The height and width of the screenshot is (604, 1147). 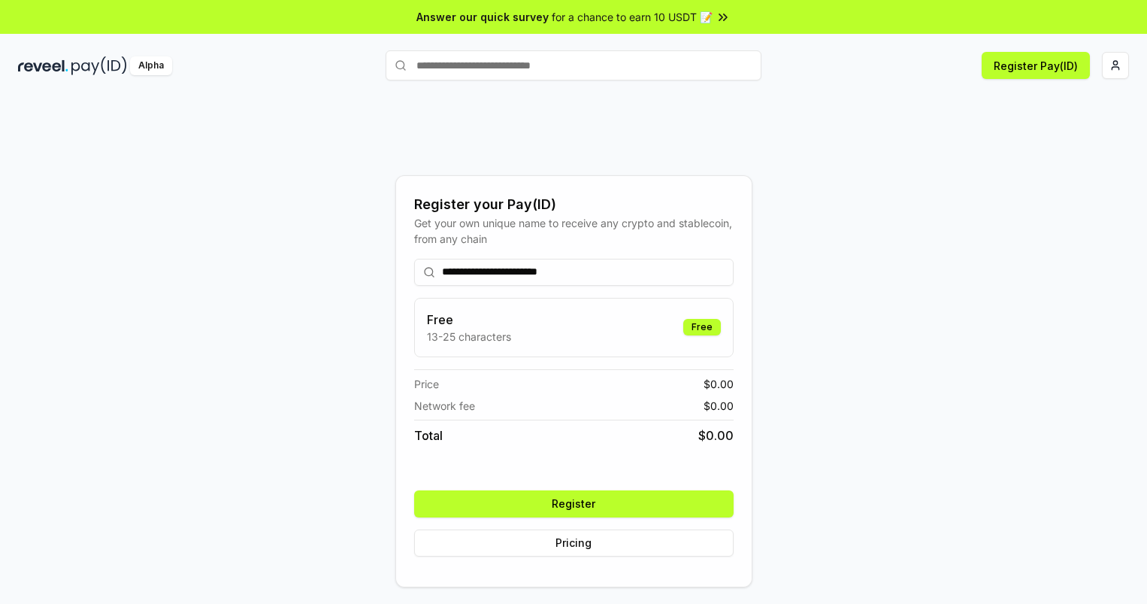 What do you see at coordinates (444, 405) in the screenshot?
I see `span: Network fee` at bounding box center [444, 405].